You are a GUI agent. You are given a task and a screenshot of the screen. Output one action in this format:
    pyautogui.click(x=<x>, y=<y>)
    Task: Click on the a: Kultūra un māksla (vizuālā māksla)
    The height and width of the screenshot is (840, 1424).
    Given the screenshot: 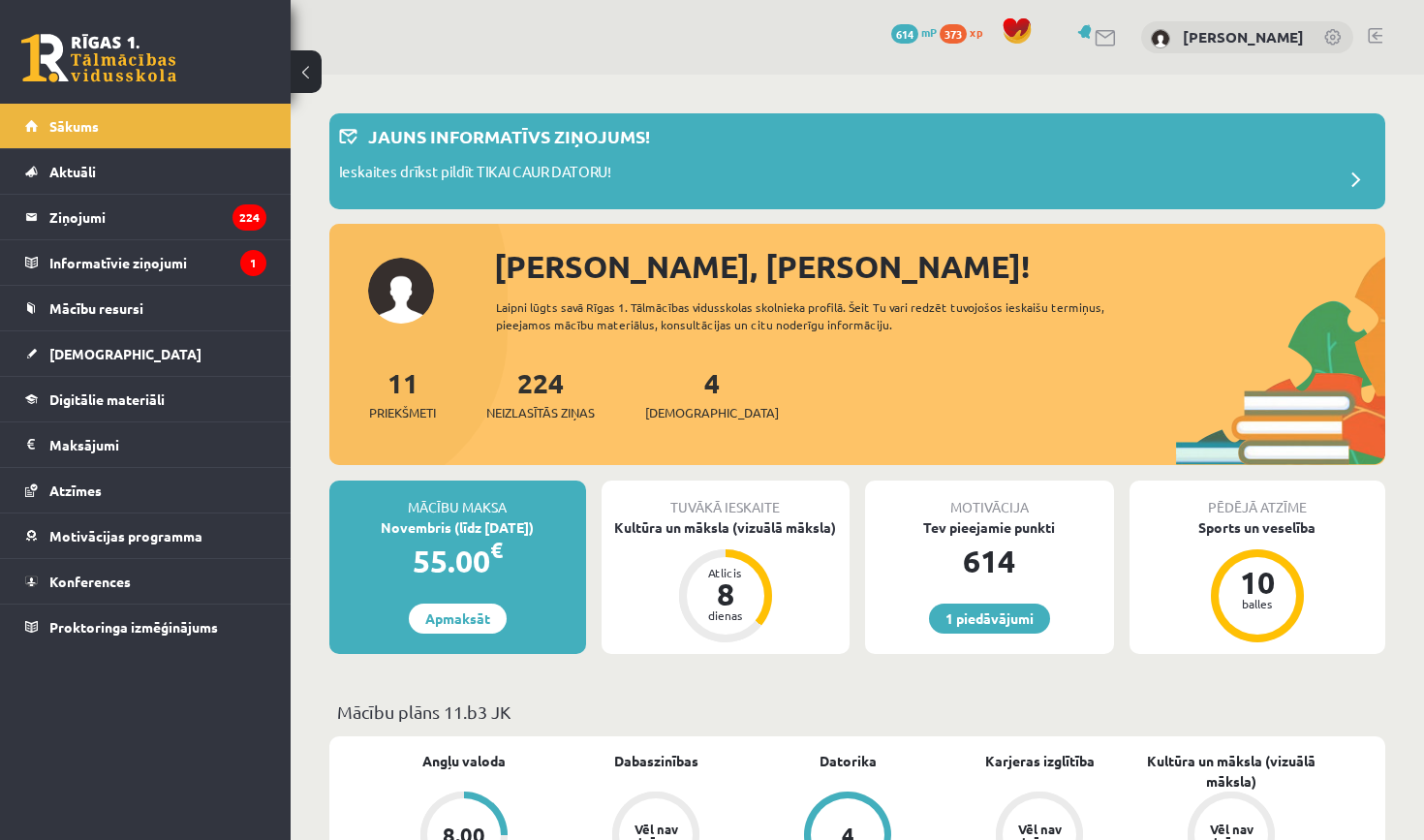 What is the action you would take?
    pyautogui.click(x=1231, y=771)
    